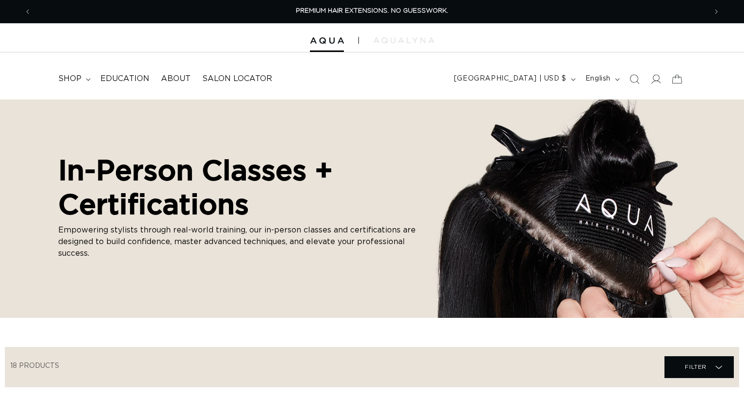 The width and height of the screenshot is (744, 396). Describe the element at coordinates (404, 40) in the screenshot. I see `img: aqualyna.com` at that location.